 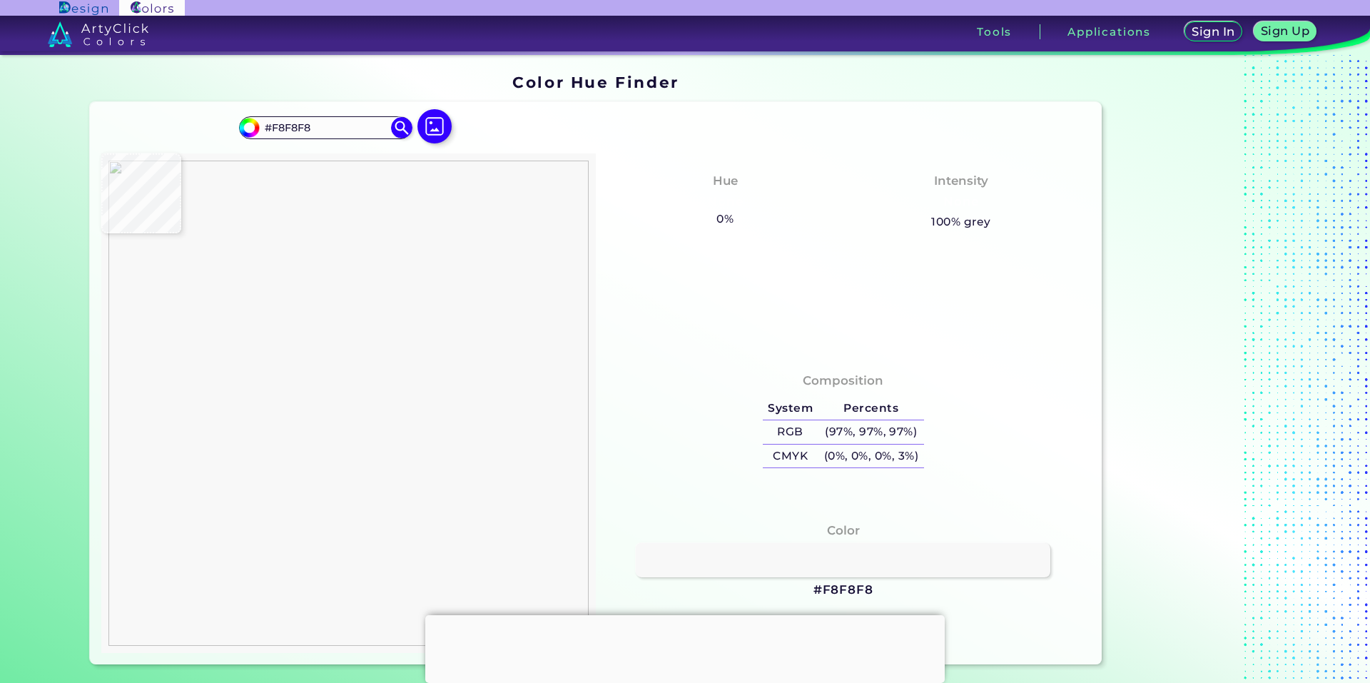 I want to click on h5: (97%, 97%, 97%), so click(x=871, y=432).